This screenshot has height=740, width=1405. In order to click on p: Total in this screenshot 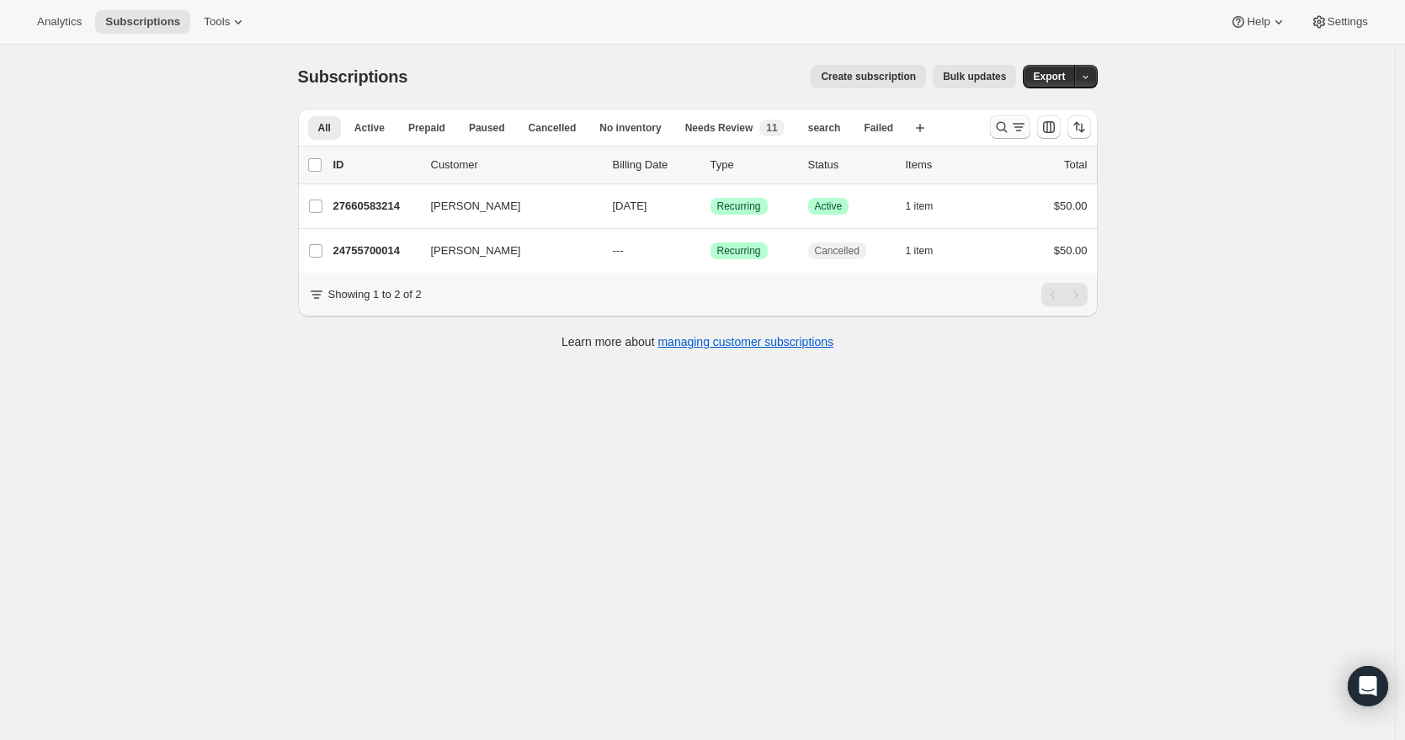, I will do `click(1075, 165)`.